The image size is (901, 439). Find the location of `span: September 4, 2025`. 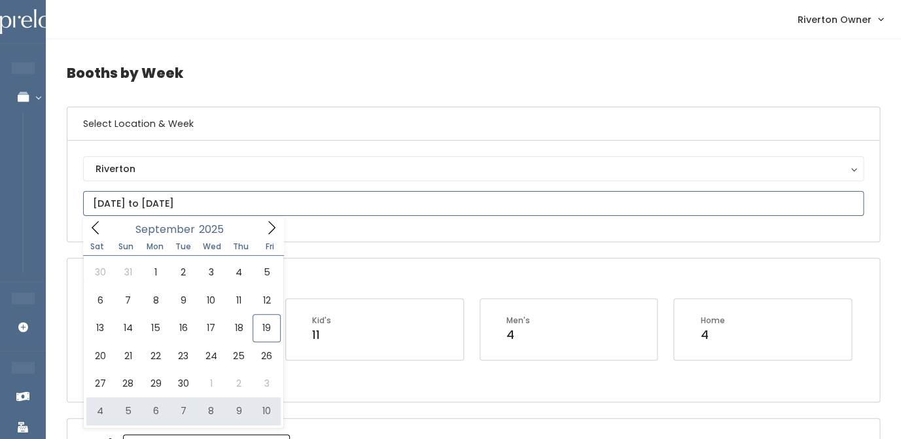

span: September 4, 2025 is located at coordinates (239, 272).